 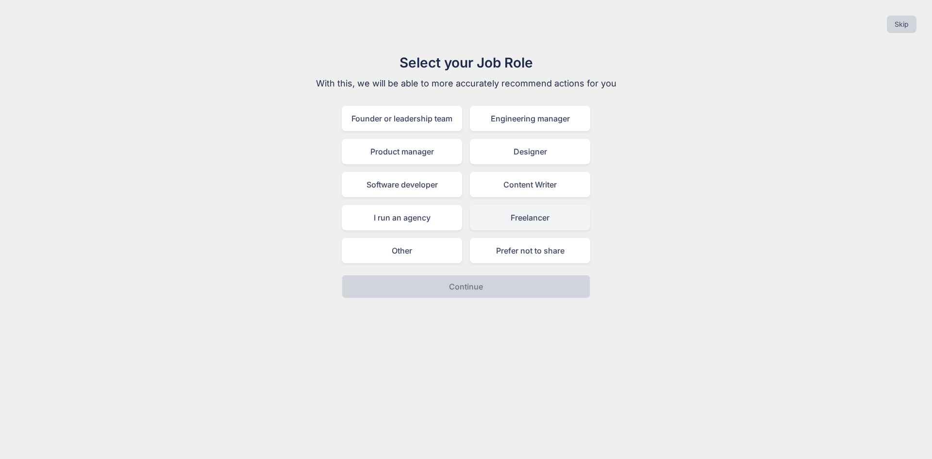 I want to click on p: With this, we will be able to more accurately recommend actions for you, so click(x=466, y=84).